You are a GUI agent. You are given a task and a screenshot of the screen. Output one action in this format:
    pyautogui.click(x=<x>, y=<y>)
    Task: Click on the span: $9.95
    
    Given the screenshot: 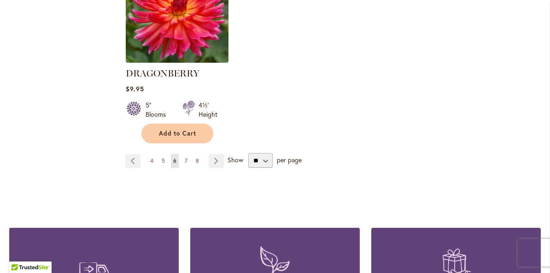 What is the action you would take?
    pyautogui.click(x=135, y=88)
    